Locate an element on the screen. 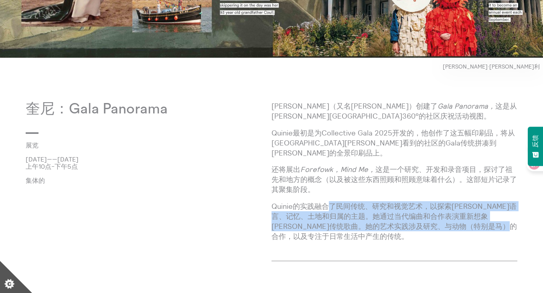 The image size is (543, 293). p: 还将展出 这是一个研究、开发和录音项目，探讨了祖先和地方的概念（以及被这些东西照顾和照顾意味着什么）。这部短片记录了其聚集阶段。 is located at coordinates (394, 180).